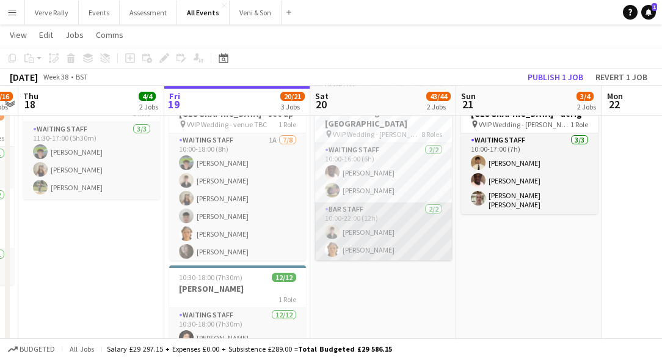 The width and height of the screenshot is (662, 359). I want to click on button: Verve Rally, so click(52, 12).